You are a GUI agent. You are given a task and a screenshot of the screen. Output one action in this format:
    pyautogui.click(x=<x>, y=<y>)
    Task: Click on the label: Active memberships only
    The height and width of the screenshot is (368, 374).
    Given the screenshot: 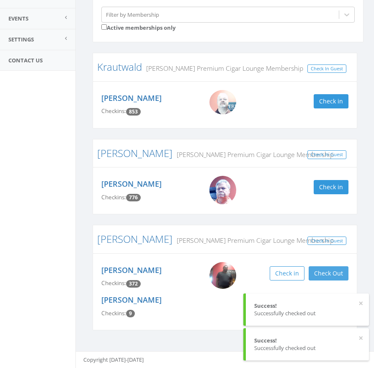 What is the action you would take?
    pyautogui.click(x=138, y=27)
    